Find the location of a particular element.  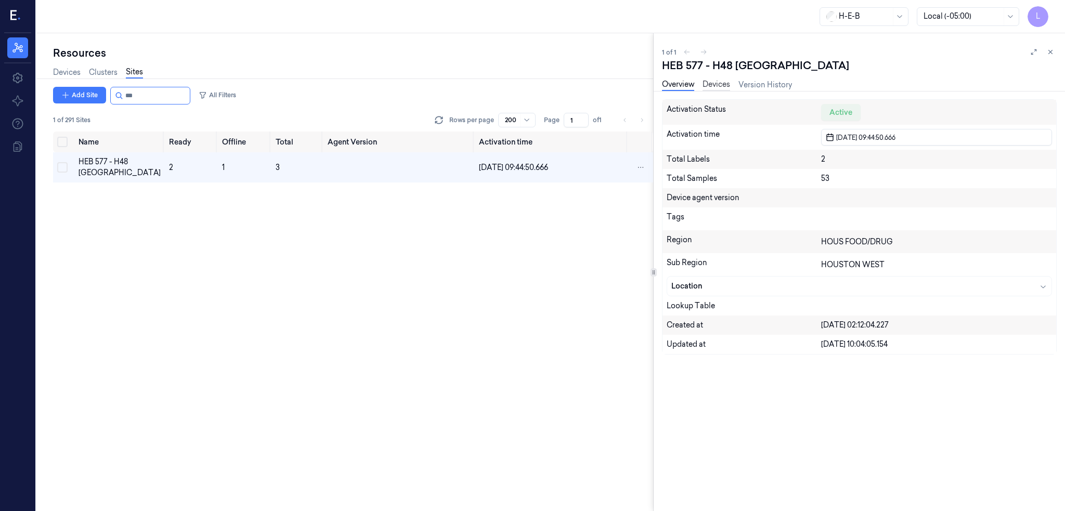

button: L is located at coordinates (1038, 17).